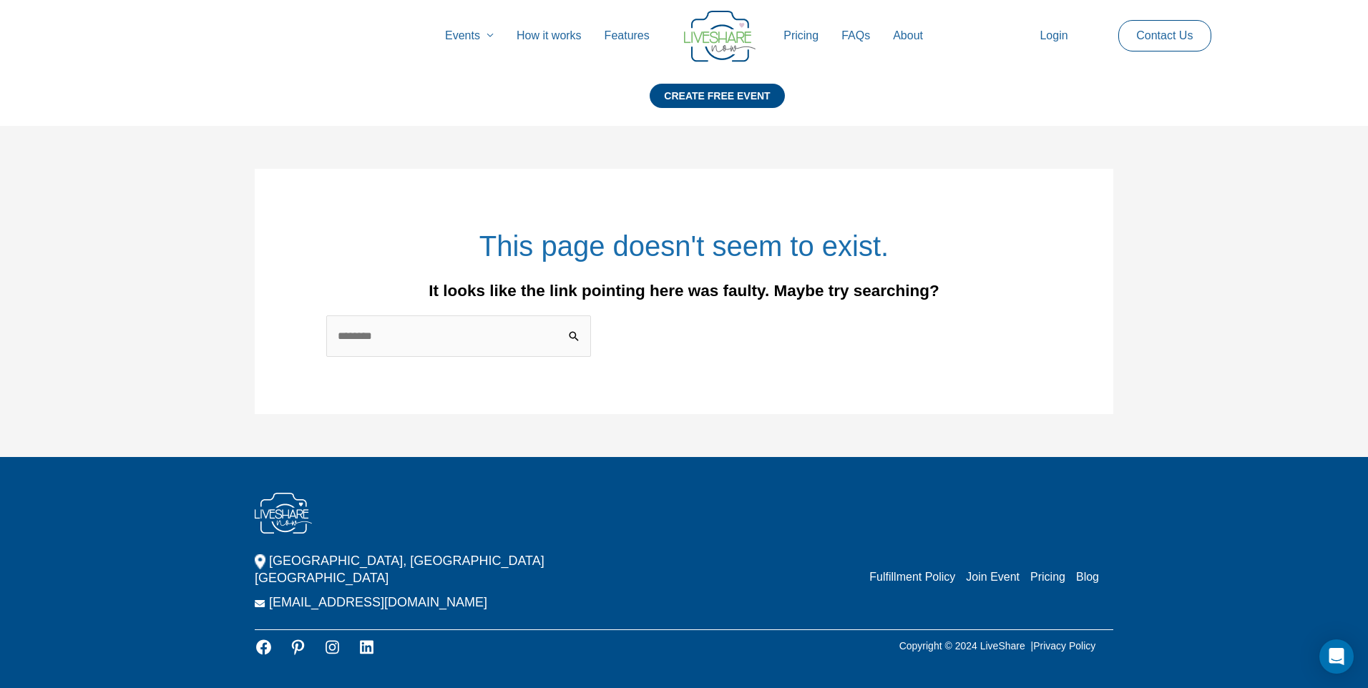 This screenshot has width=1368, height=688. I want to click on a: Features, so click(627, 36).